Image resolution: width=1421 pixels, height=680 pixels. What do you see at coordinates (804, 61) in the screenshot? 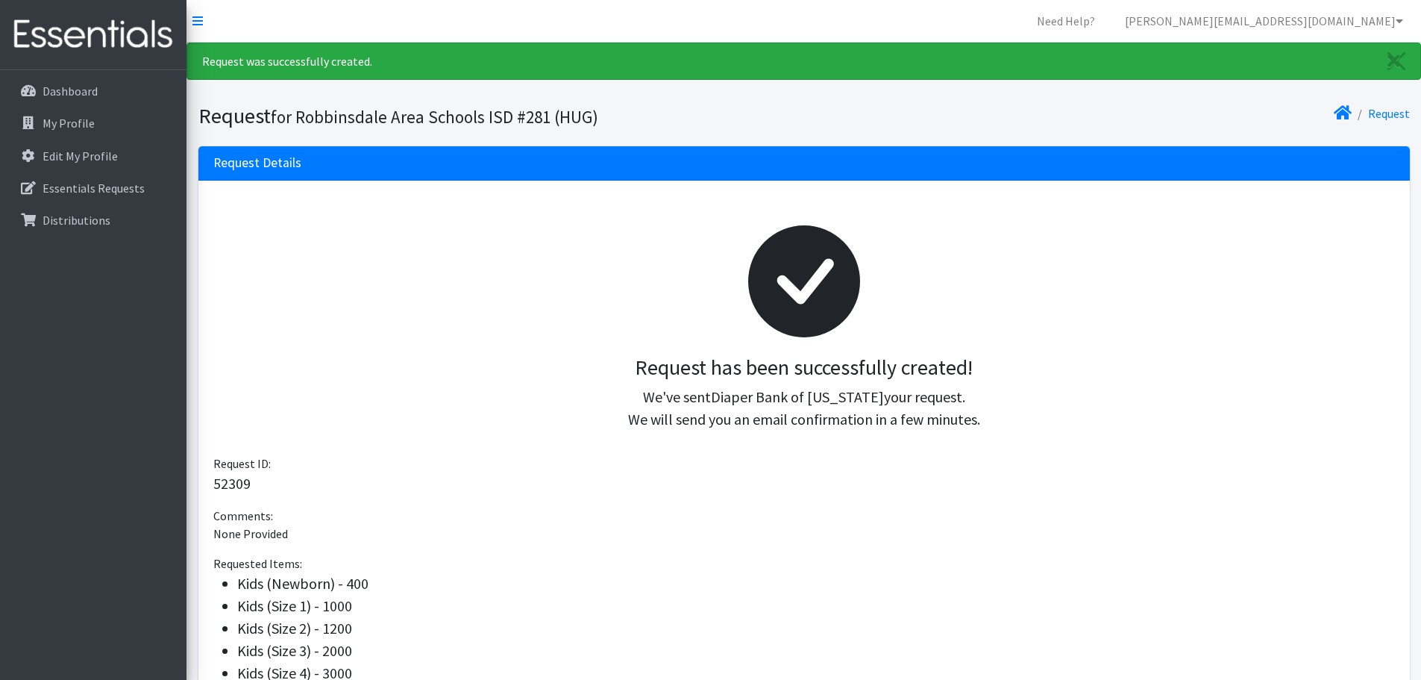
I see `div: Request was successfully created.` at bounding box center [804, 61].